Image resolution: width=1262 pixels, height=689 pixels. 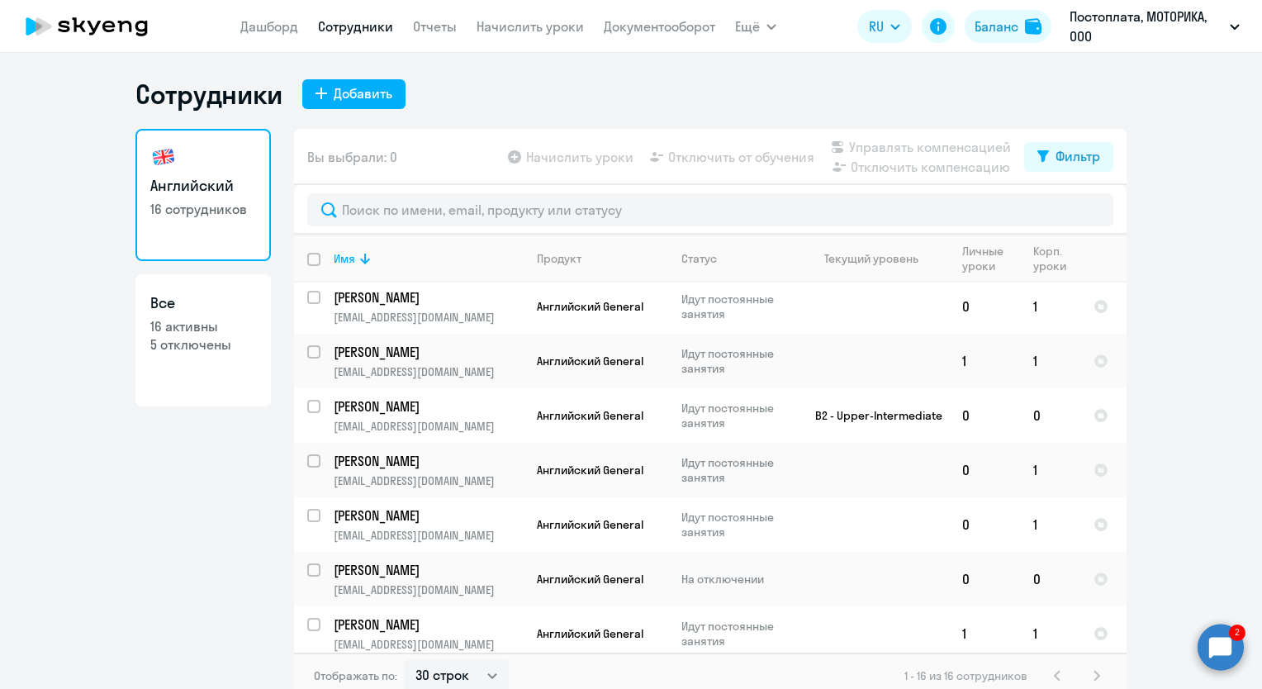 I want to click on button: Постоплата, МОТОРИКА, ООО, so click(x=1155, y=26).